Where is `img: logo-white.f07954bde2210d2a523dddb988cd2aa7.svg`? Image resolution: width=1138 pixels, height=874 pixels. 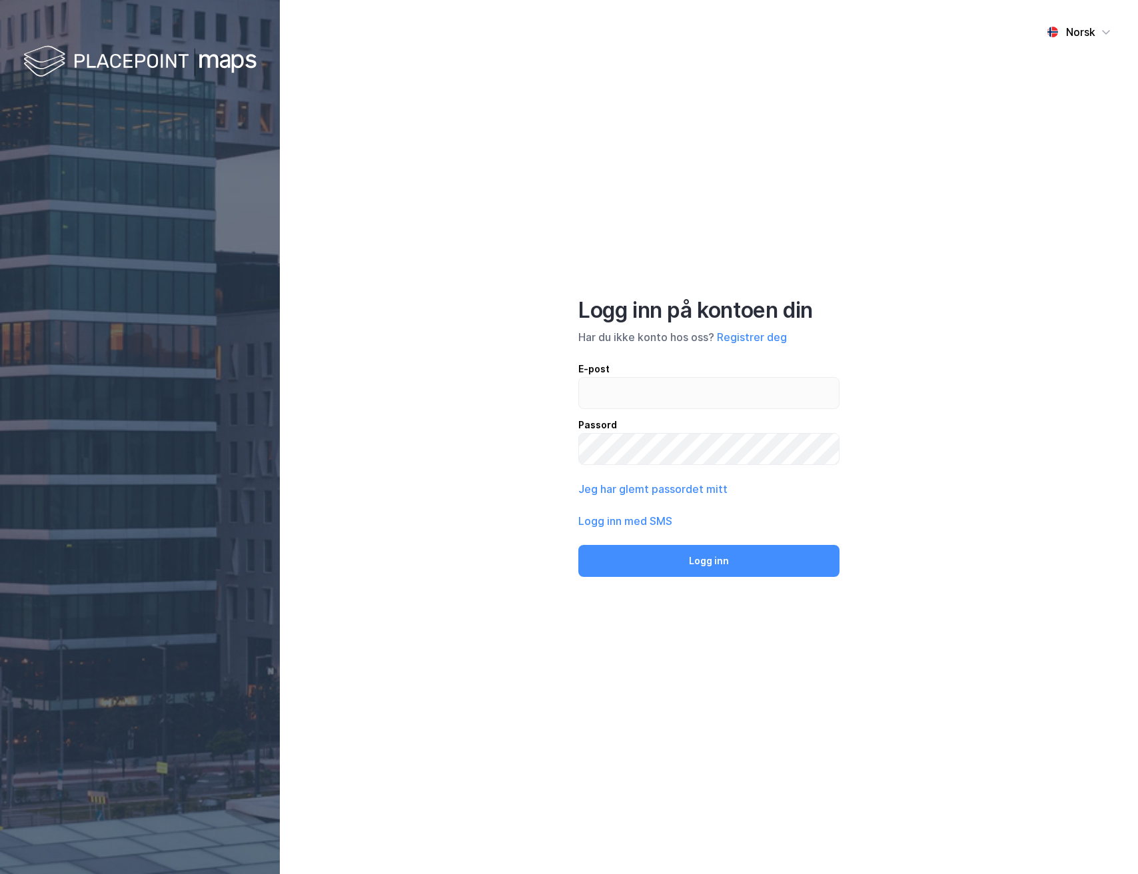 img: logo-white.f07954bde2210d2a523dddb988cd2aa7.svg is located at coordinates (140, 62).